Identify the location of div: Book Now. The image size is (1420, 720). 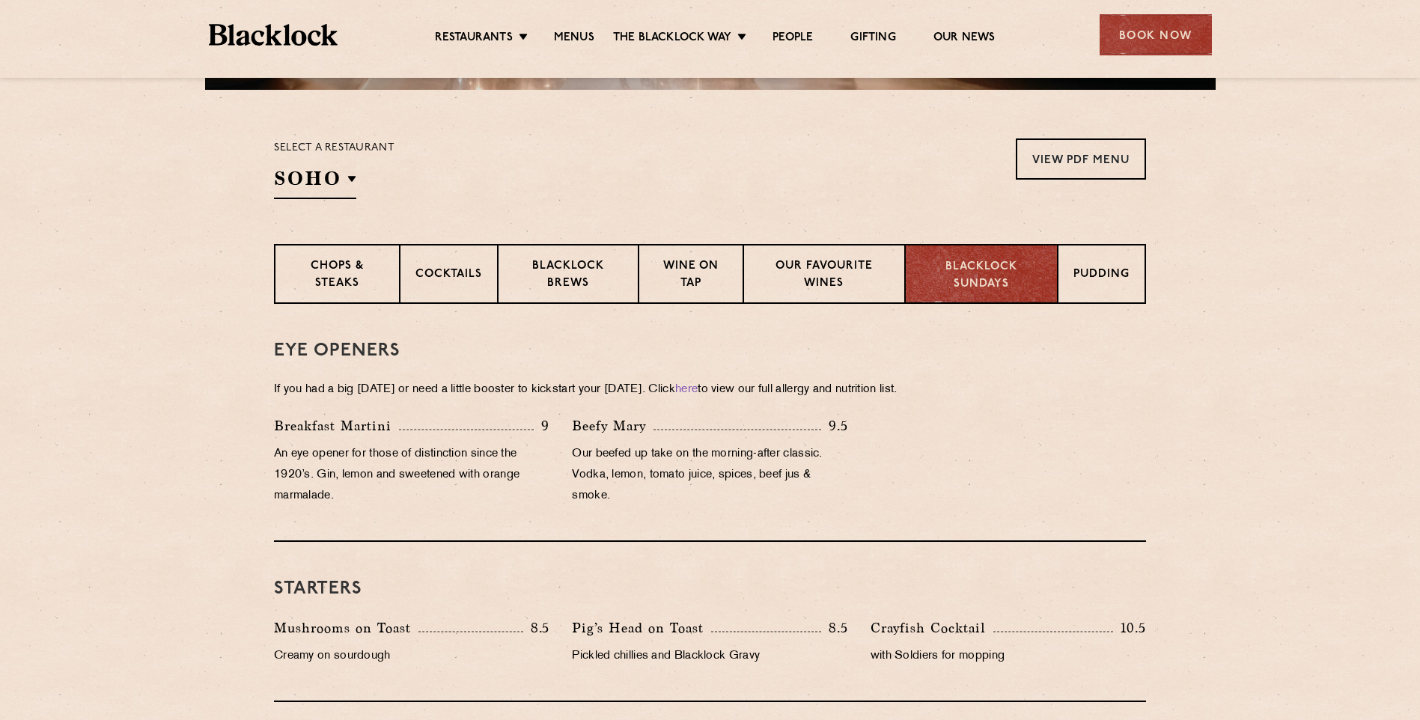
(1156, 34).